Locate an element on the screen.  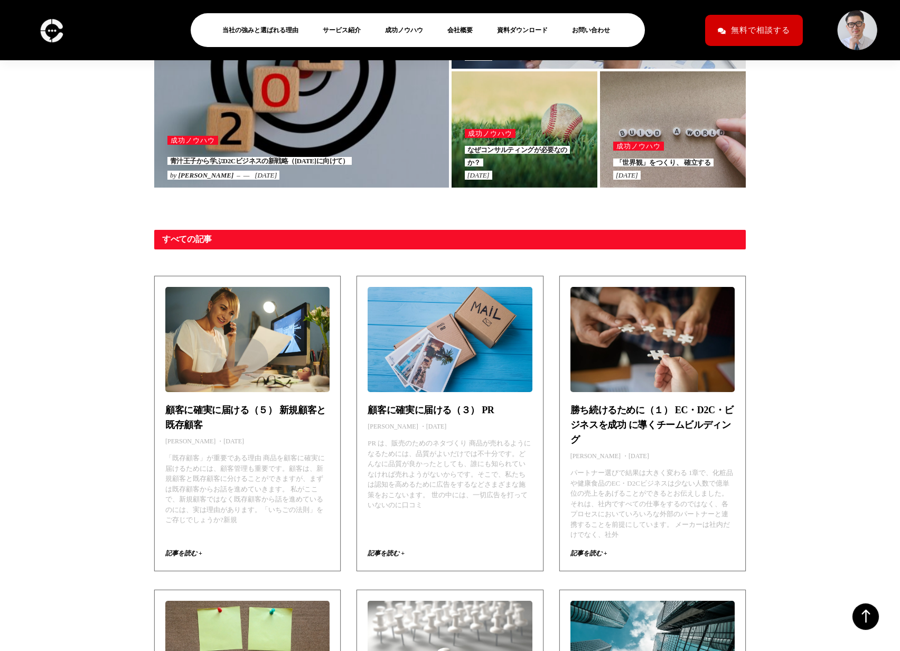
img: Sending photos via mail. is located at coordinates (450, 340).